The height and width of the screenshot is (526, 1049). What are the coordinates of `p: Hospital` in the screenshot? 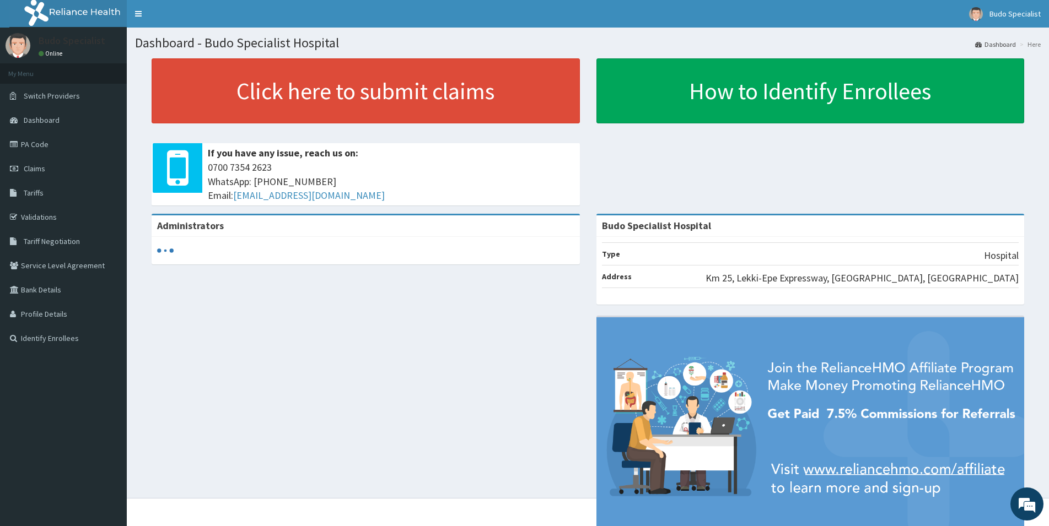 It's located at (1001, 256).